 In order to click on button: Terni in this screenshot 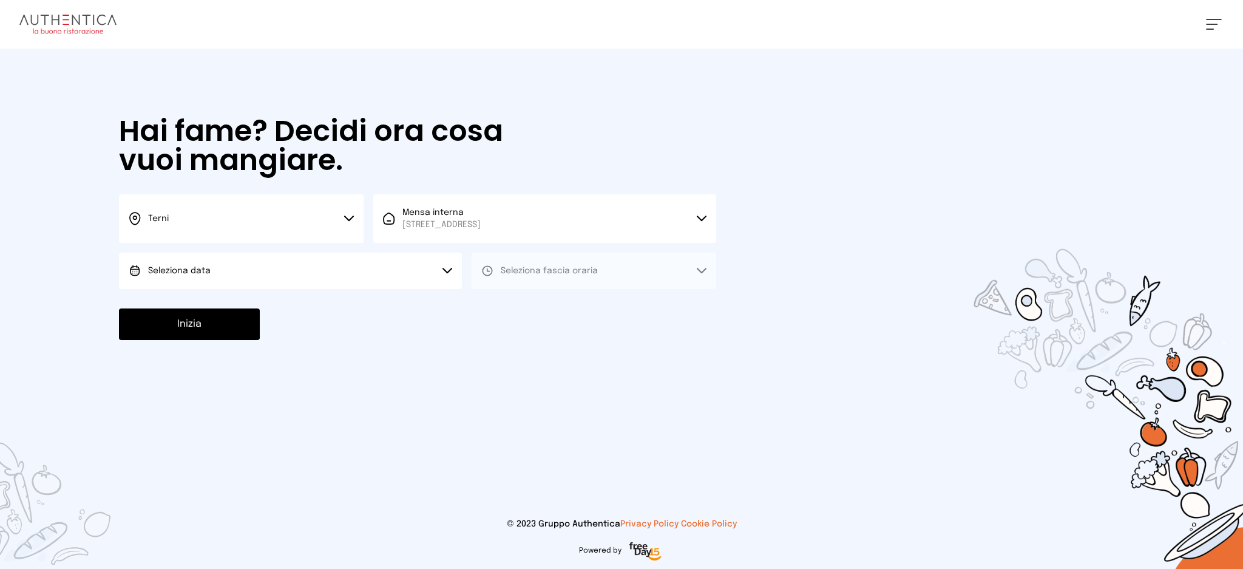, I will do `click(241, 219)`.